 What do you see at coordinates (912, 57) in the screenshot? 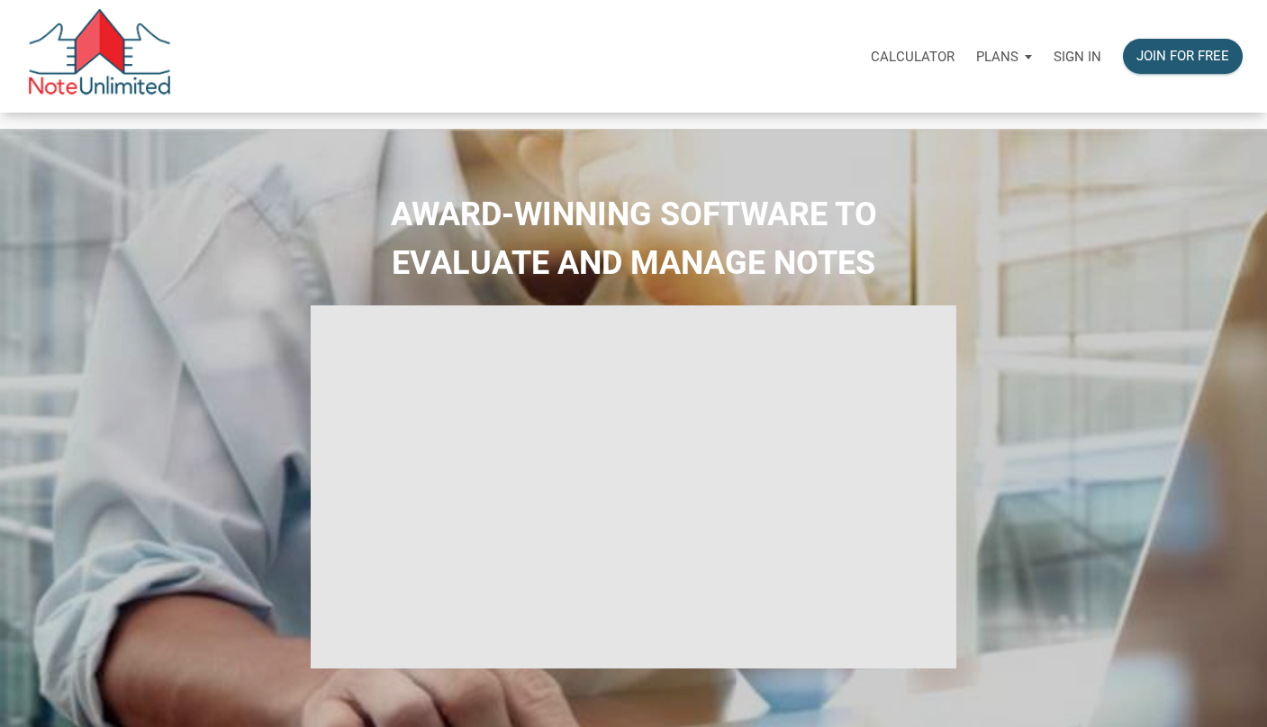
I see `p: Calculator` at bounding box center [912, 57].